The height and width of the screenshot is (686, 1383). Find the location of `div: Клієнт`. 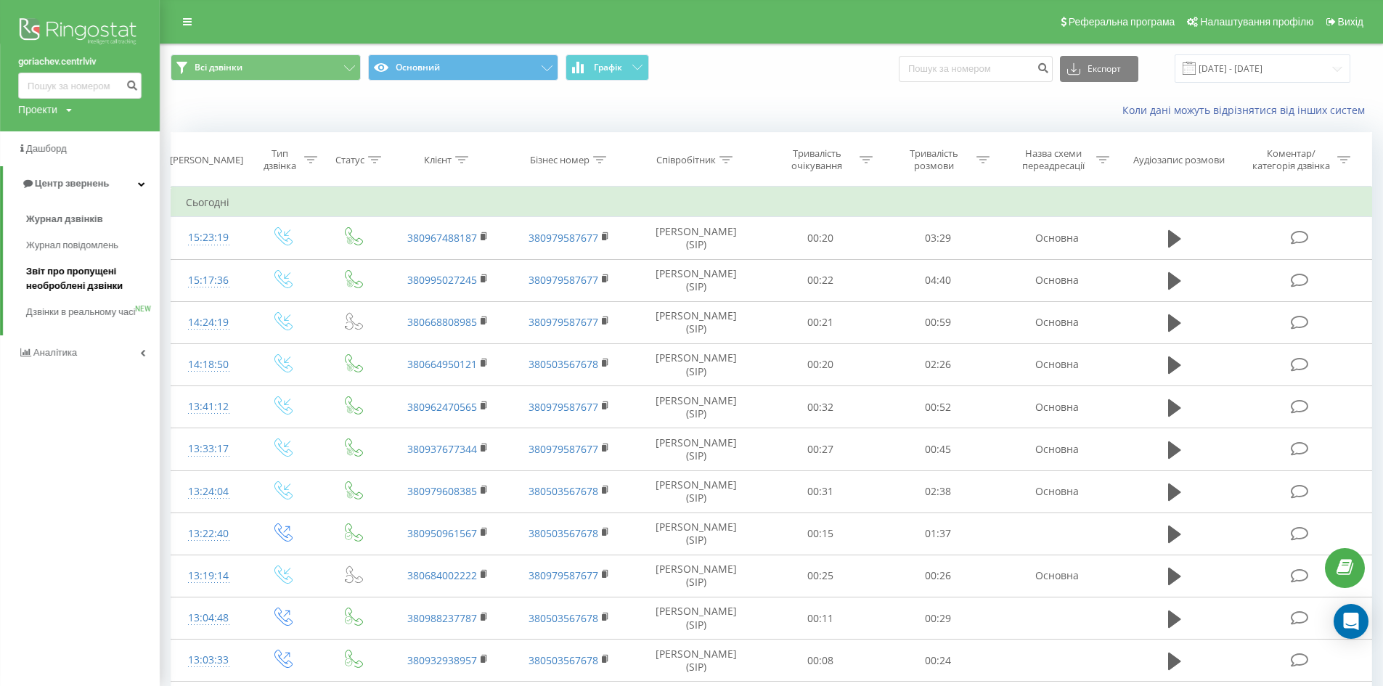

div: Клієнт is located at coordinates (438, 160).